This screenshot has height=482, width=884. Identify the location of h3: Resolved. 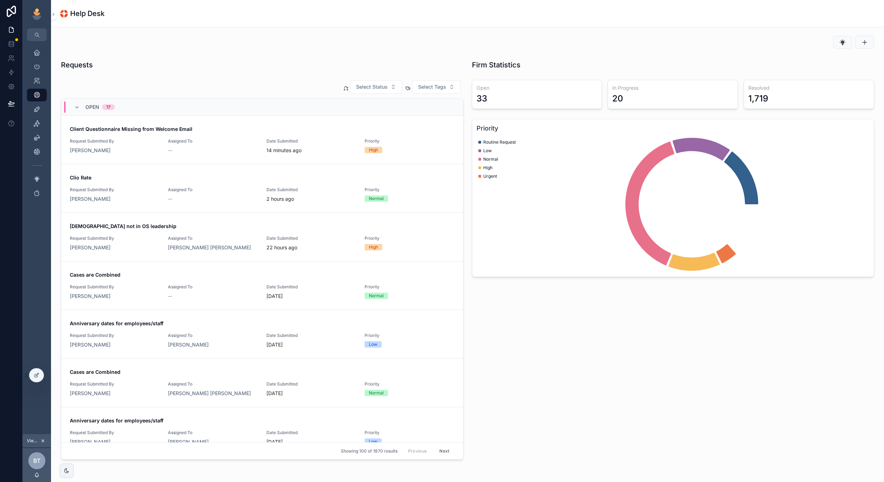
(809, 88).